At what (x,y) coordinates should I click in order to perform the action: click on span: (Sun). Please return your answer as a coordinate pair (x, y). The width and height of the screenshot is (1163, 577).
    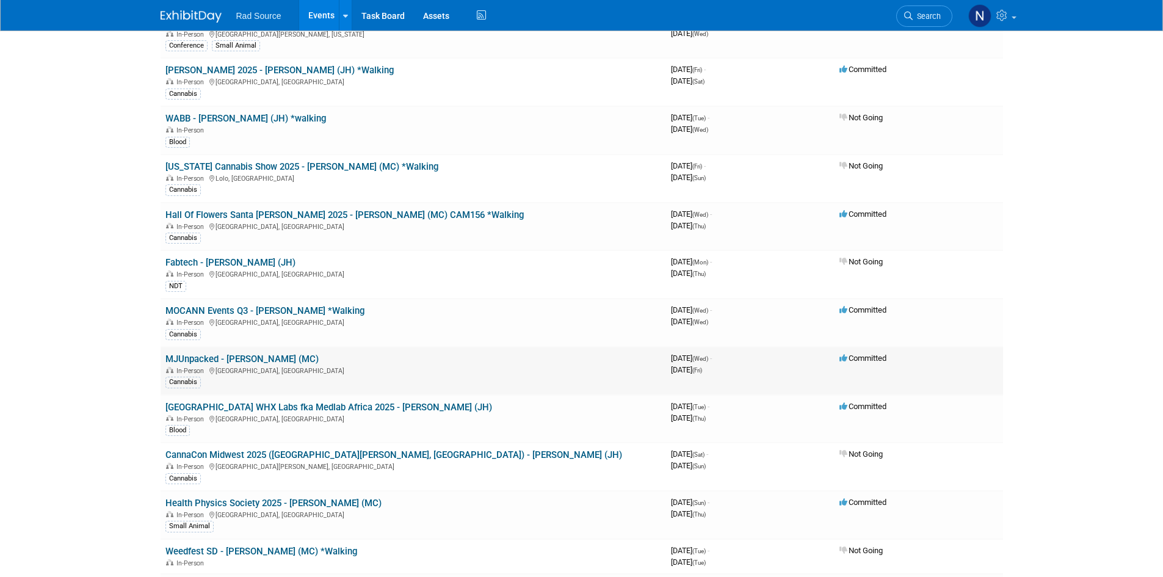
    Looking at the image, I should click on (699, 466).